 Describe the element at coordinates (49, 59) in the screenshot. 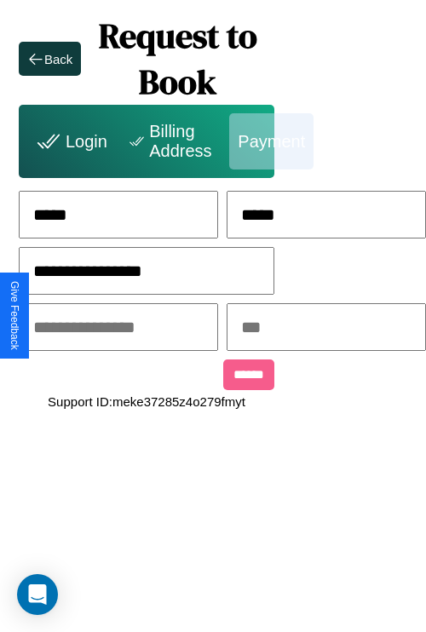

I see `button: Back` at that location.